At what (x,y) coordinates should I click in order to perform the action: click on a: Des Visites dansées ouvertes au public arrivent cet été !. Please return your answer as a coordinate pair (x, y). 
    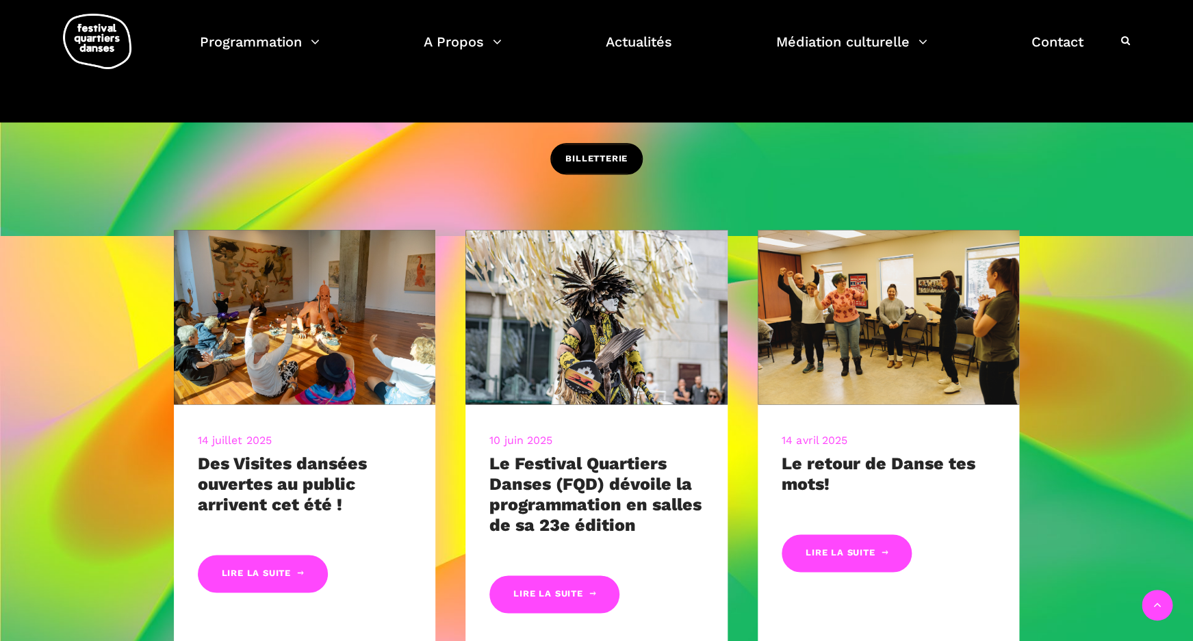
    Looking at the image, I should click on (282, 484).